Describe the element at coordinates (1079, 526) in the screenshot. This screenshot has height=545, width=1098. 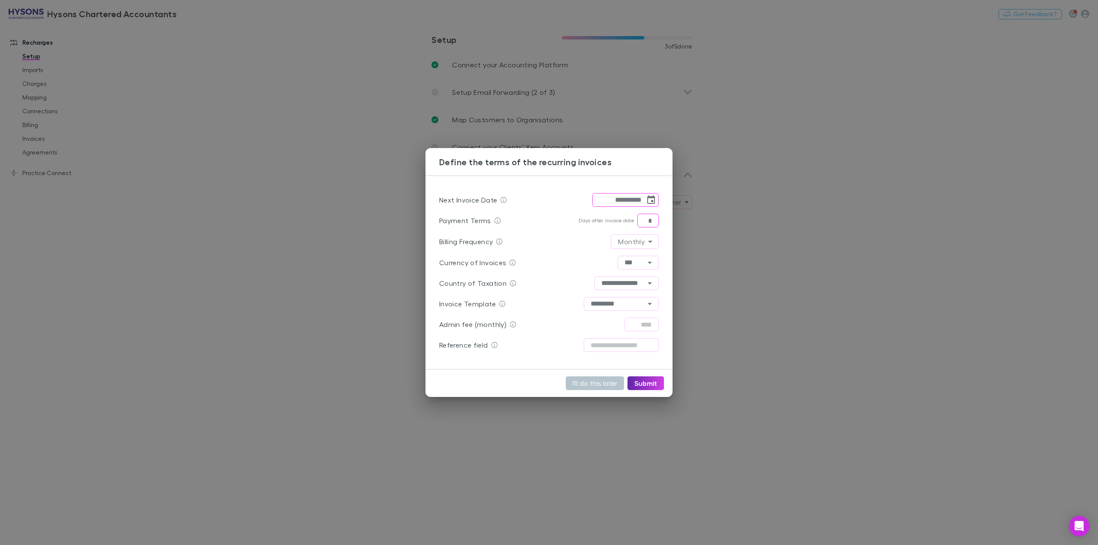
I see `div: Open Intercom Messenger` at that location.